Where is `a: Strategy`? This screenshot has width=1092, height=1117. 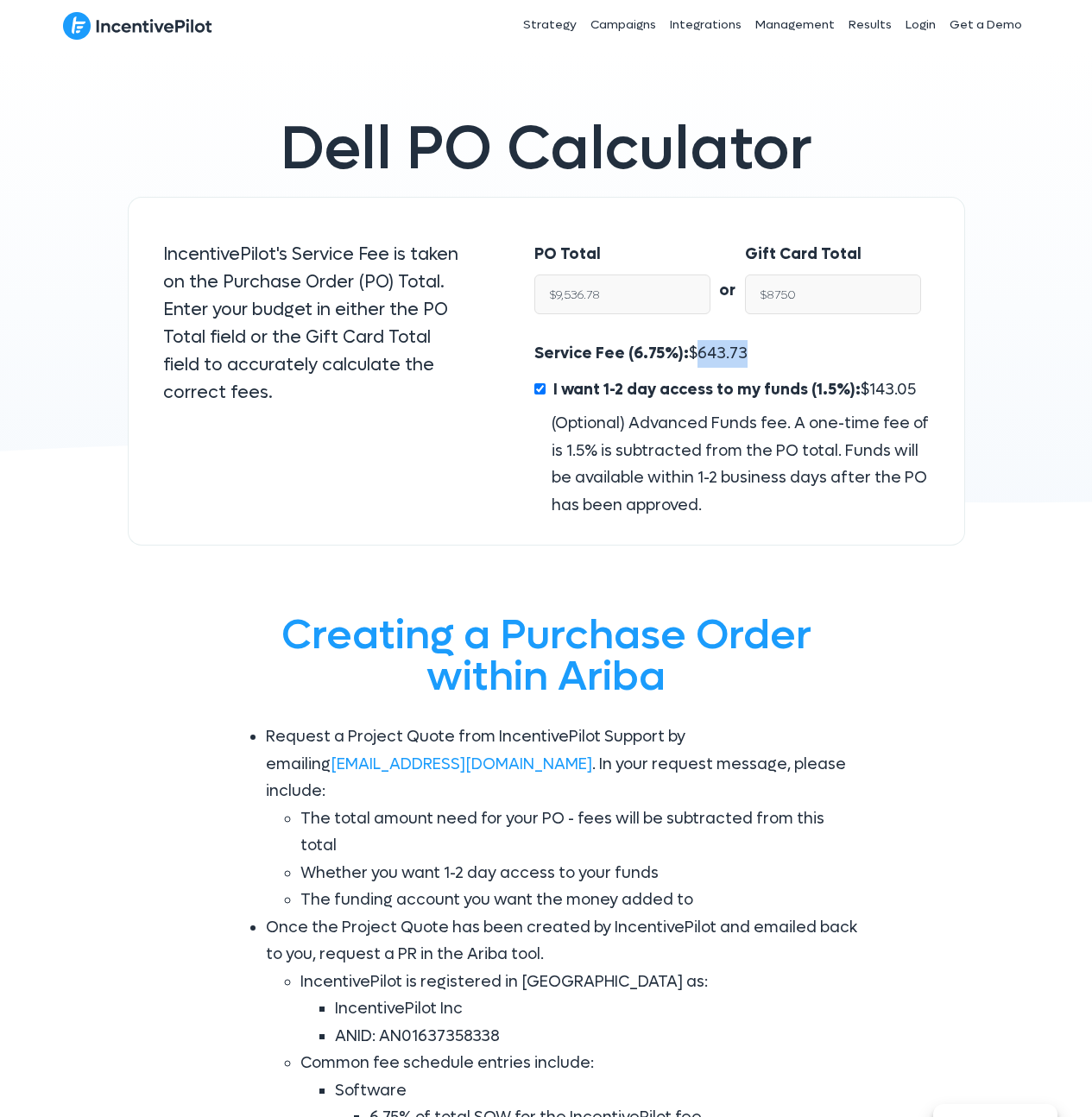 a: Strategy is located at coordinates (550, 25).